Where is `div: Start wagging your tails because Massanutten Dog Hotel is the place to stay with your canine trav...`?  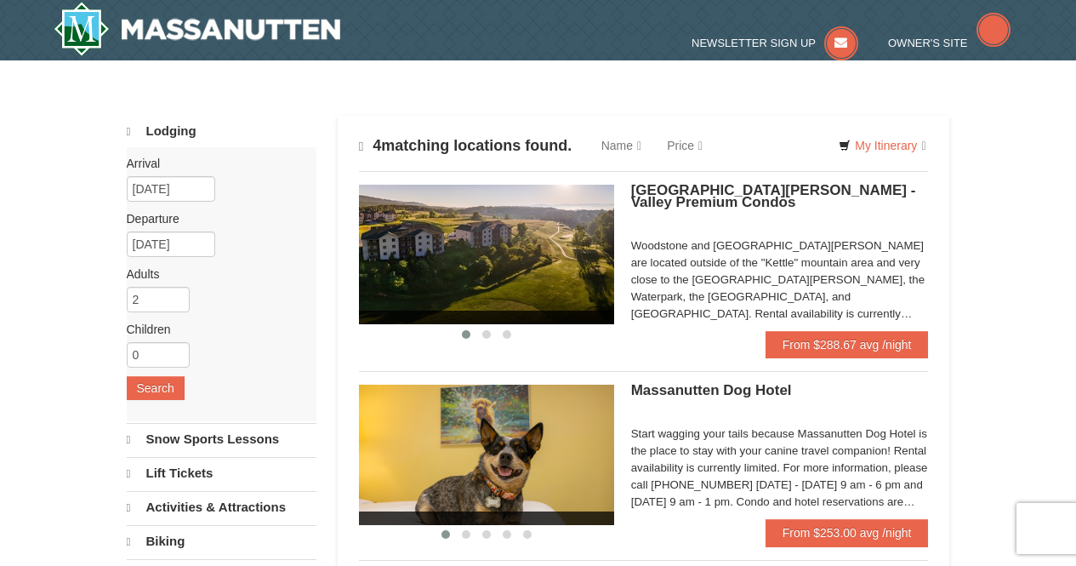 div: Start wagging your tails because Massanutten Dog Hotel is the place to stay with your canine trav... is located at coordinates (780, 468).